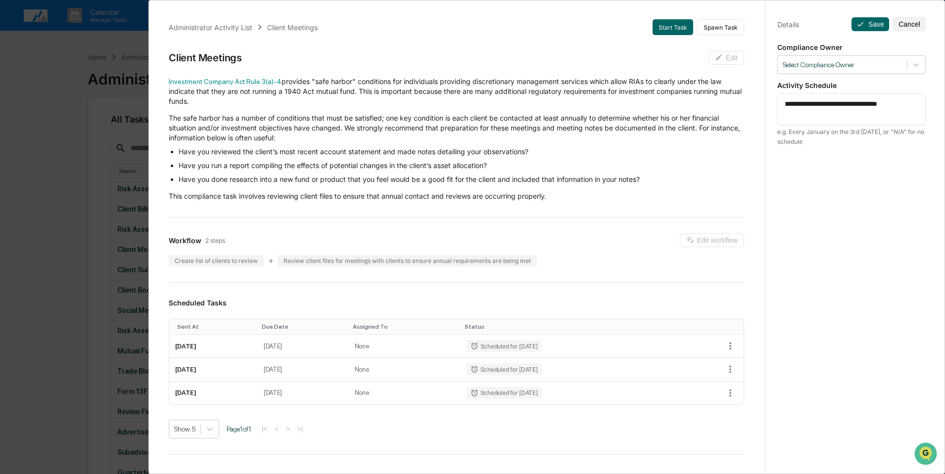  I want to click on li: Have you reviewed the client’s most recent account statement and made notes detailing your observ..., so click(461, 152).